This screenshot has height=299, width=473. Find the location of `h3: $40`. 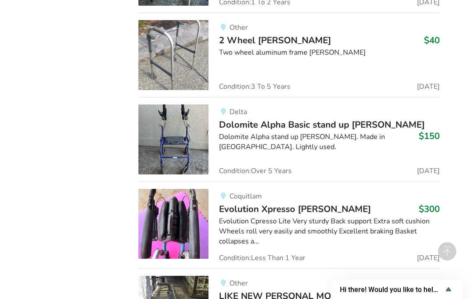

h3: $40 is located at coordinates (432, 40).